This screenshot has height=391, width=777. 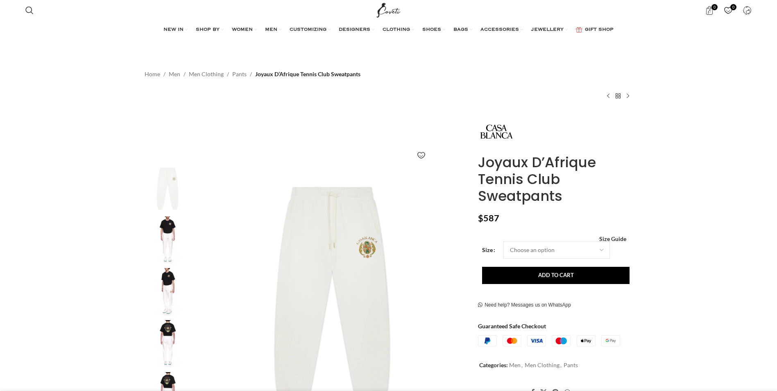 What do you see at coordinates (388, 30) in the screenshot?
I see `div: Main navigation` at bounding box center [388, 30].